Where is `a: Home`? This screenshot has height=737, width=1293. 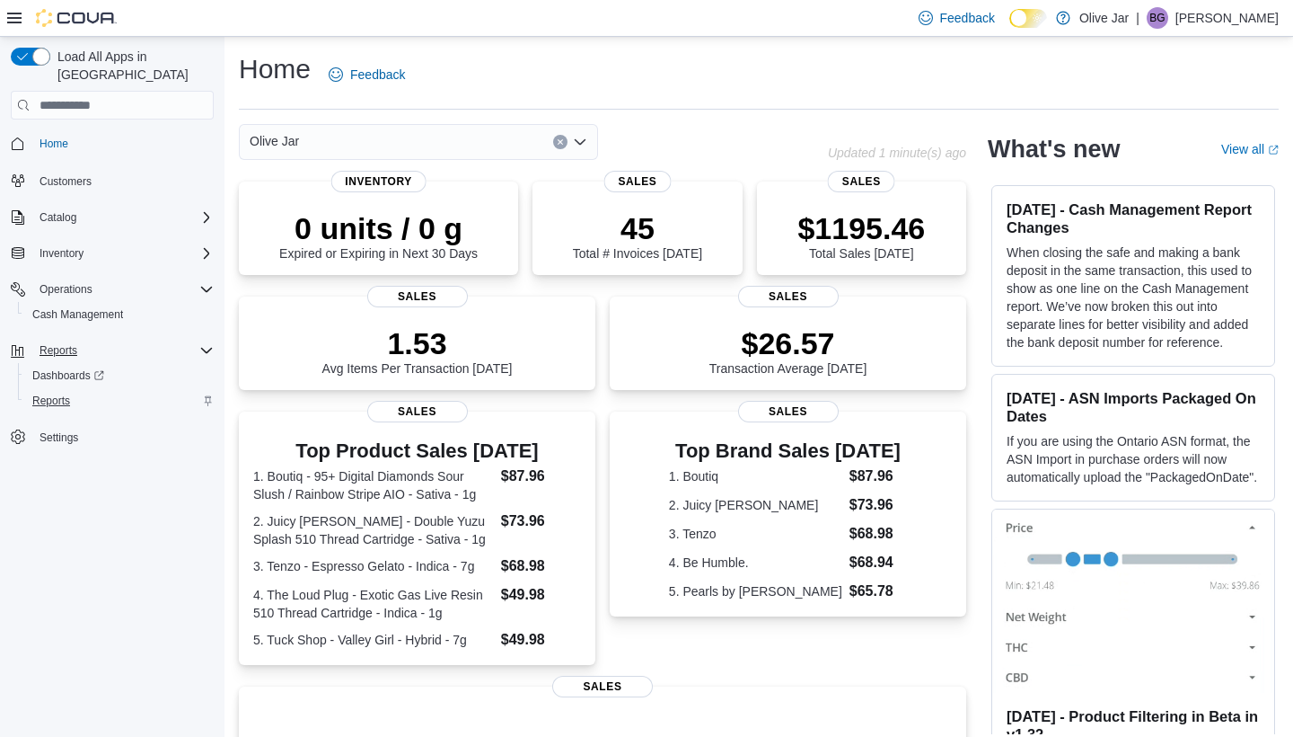
a: Home is located at coordinates (54, 144).